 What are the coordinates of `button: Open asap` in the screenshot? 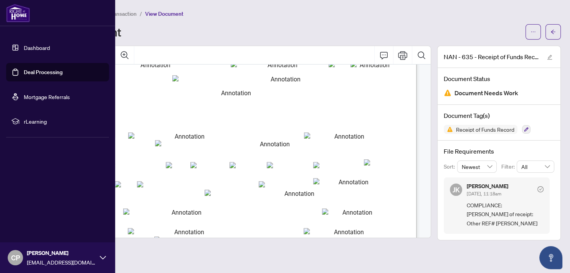 It's located at (551, 258).